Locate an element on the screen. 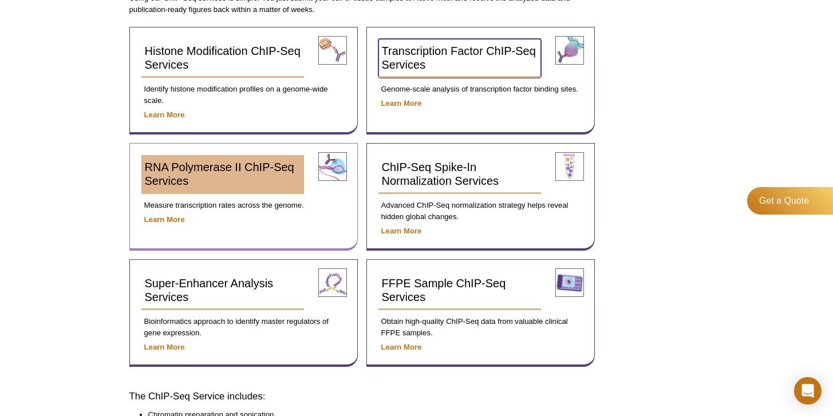 This screenshot has height=416, width=833. img: ChIP-Seq super-enhancer analysis is located at coordinates (333, 283).